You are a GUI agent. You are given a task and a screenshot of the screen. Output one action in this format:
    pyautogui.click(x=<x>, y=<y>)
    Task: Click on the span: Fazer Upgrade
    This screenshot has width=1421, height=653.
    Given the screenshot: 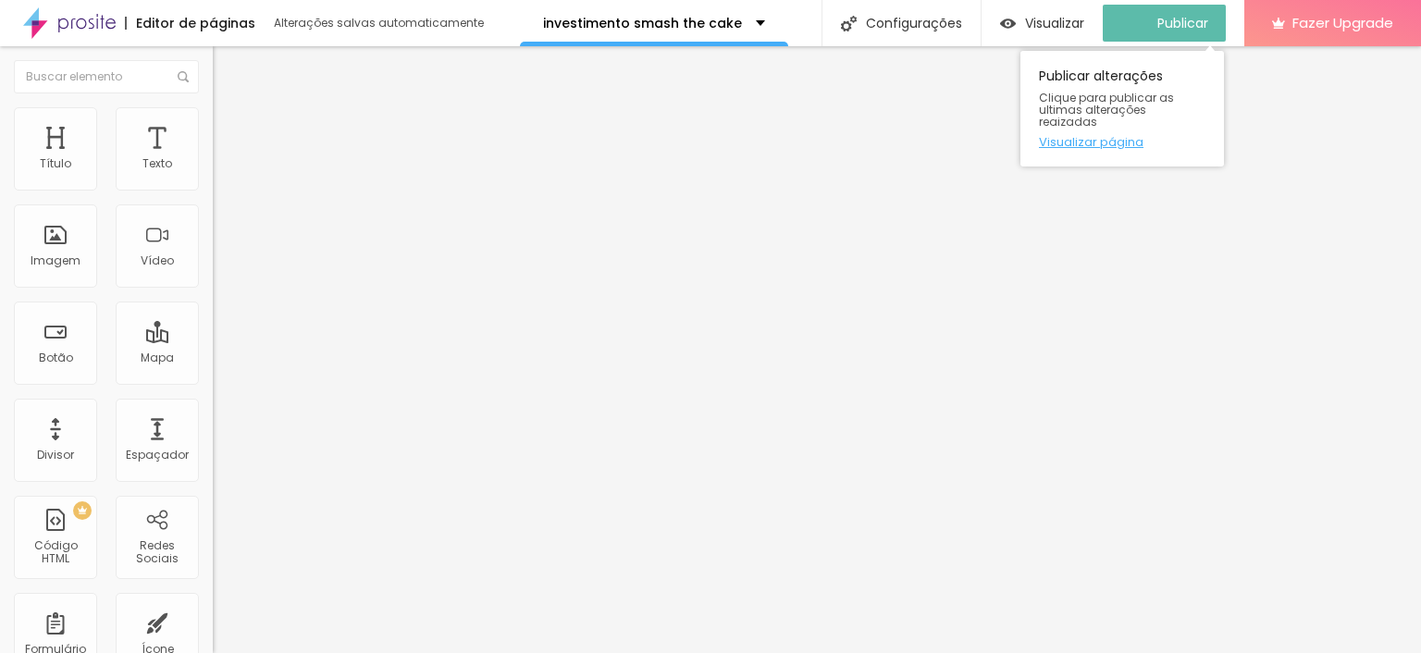 What is the action you would take?
    pyautogui.click(x=1343, y=22)
    